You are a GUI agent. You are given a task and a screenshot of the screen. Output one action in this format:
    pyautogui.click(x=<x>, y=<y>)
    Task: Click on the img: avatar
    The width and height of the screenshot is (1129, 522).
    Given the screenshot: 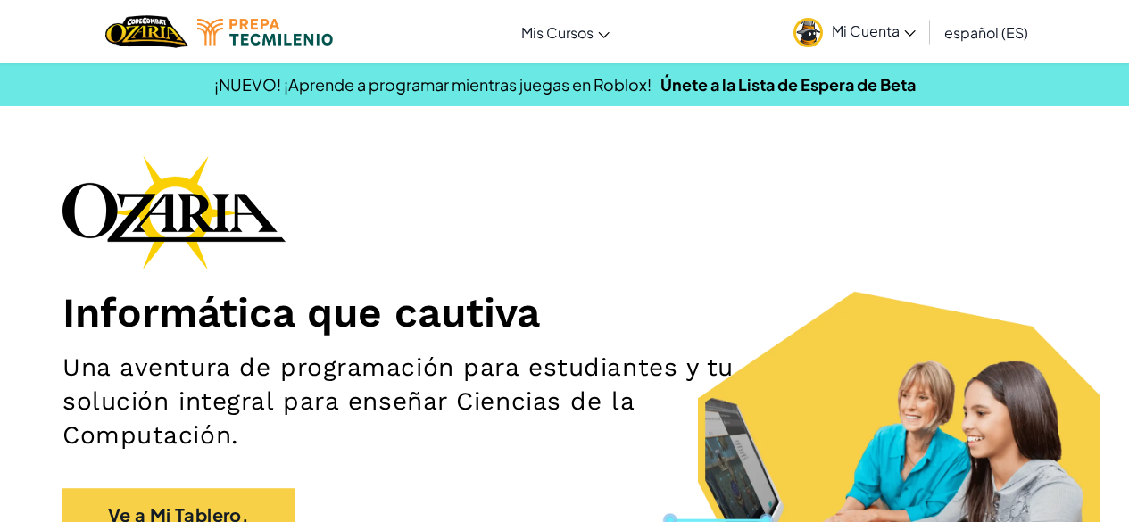 What is the action you would take?
    pyautogui.click(x=807, y=32)
    